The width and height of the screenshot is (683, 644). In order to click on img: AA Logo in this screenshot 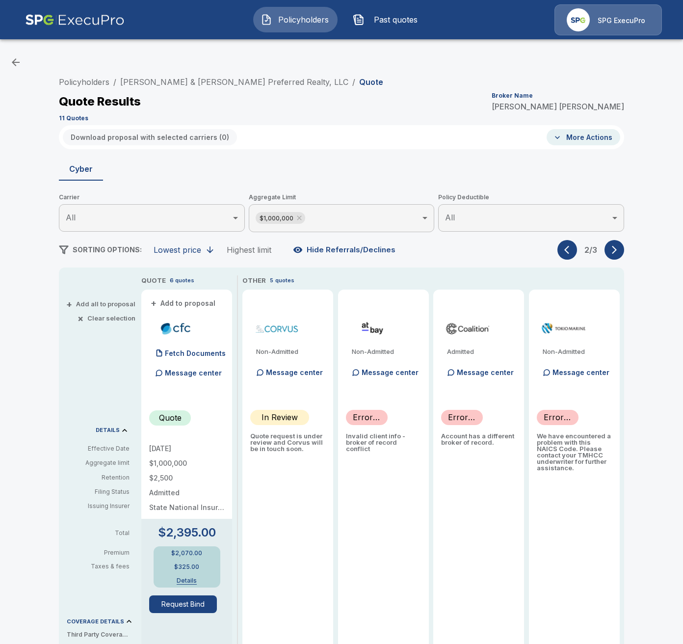, I will do `click(75, 20)`.